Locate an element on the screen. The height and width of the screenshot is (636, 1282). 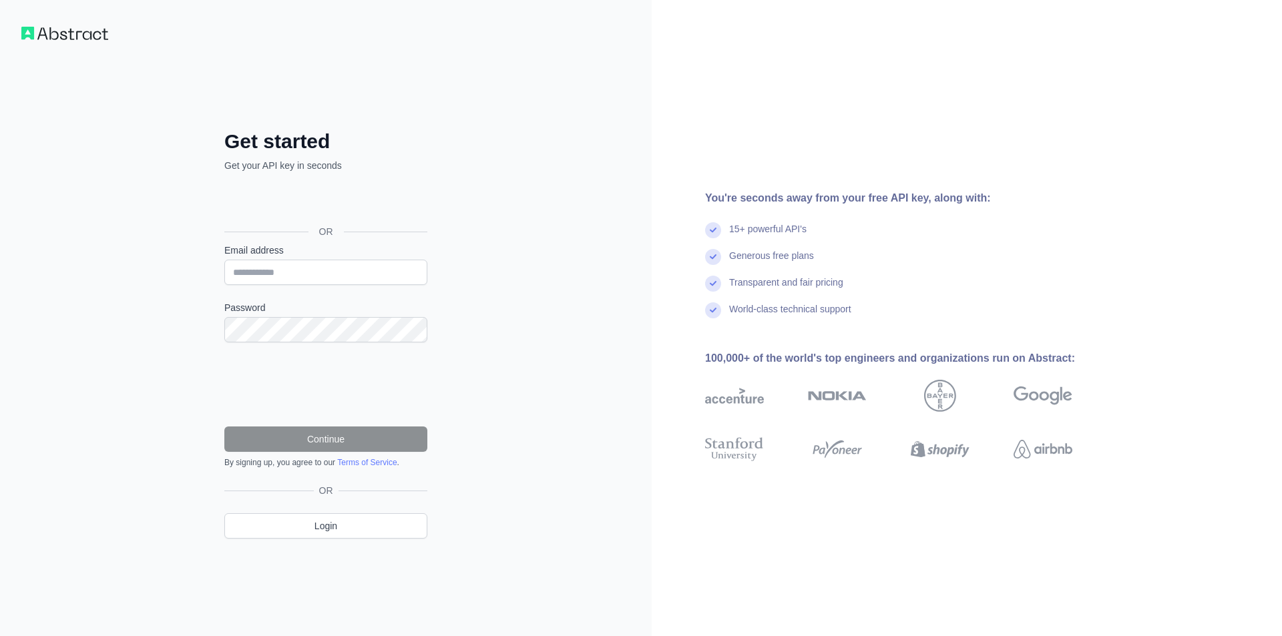
div: World-class technical support is located at coordinates (790, 316).